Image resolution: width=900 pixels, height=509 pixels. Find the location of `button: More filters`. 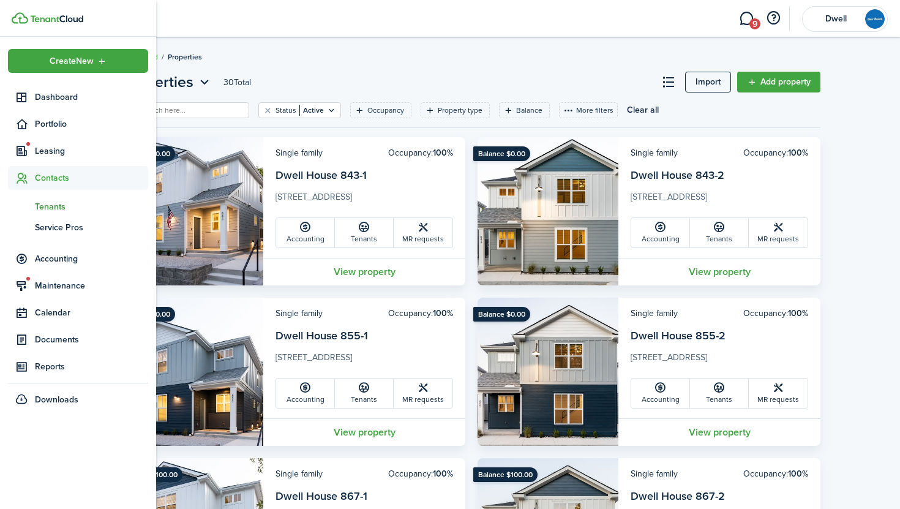

button: More filters is located at coordinates (588, 110).